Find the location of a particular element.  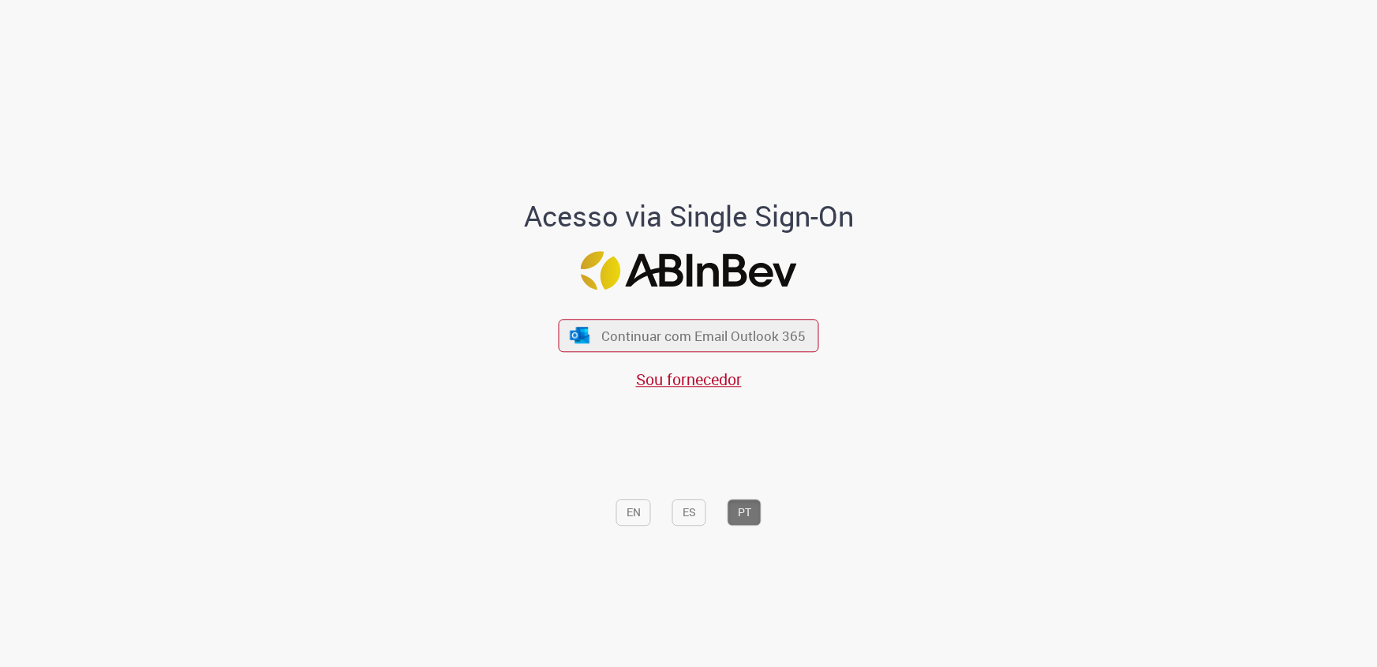

h1: Acesso via Single Sign-On is located at coordinates (688, 216).